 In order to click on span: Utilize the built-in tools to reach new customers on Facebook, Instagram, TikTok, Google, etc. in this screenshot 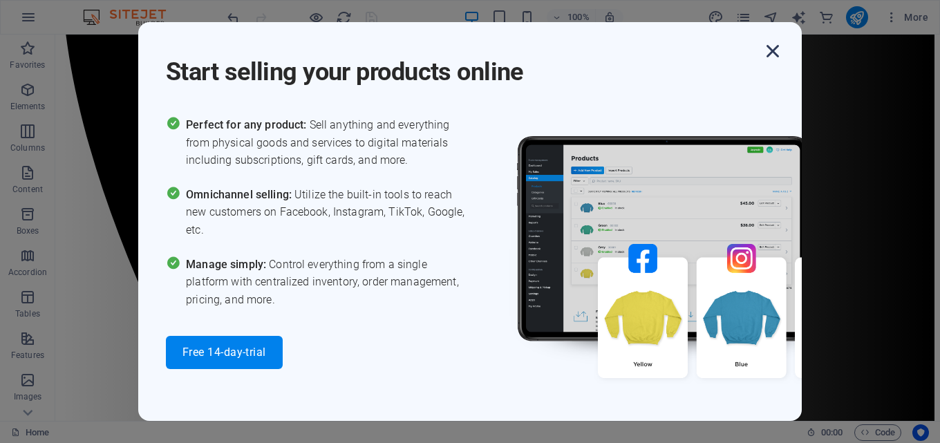, I will do `click(327, 212)`.